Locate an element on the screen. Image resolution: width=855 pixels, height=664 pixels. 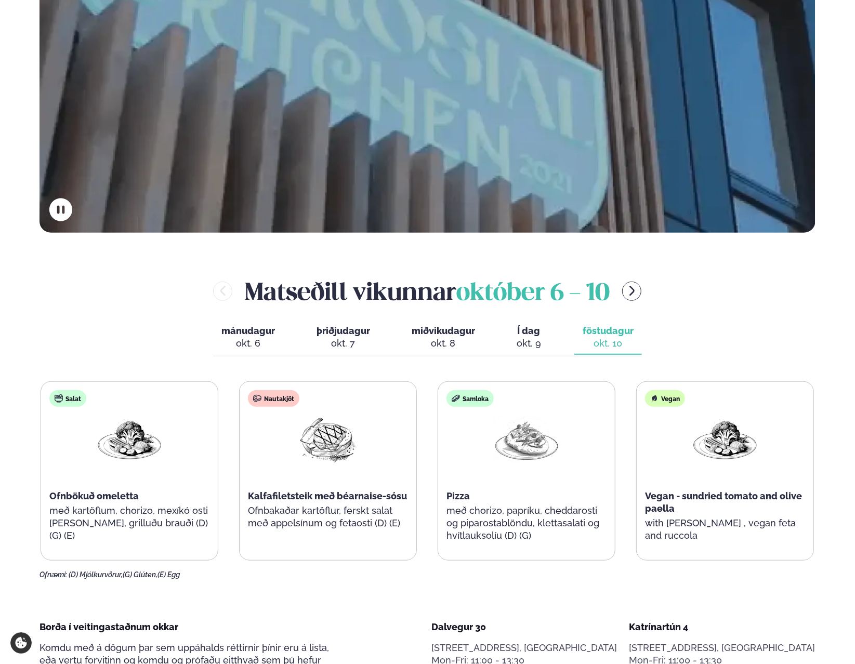
button: þriðjudagur okt. 7 is located at coordinates (343, 338).